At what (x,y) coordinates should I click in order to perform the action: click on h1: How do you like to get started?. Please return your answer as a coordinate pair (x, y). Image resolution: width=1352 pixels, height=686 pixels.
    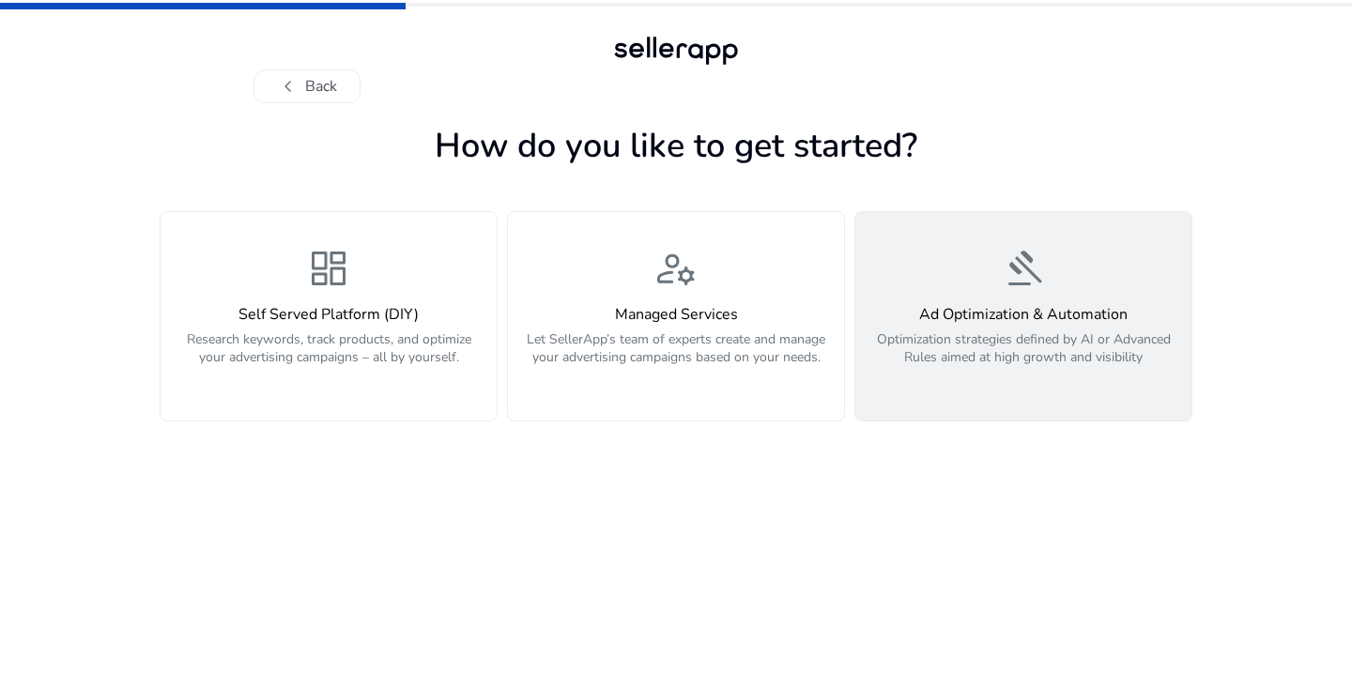
    Looking at the image, I should click on (676, 145).